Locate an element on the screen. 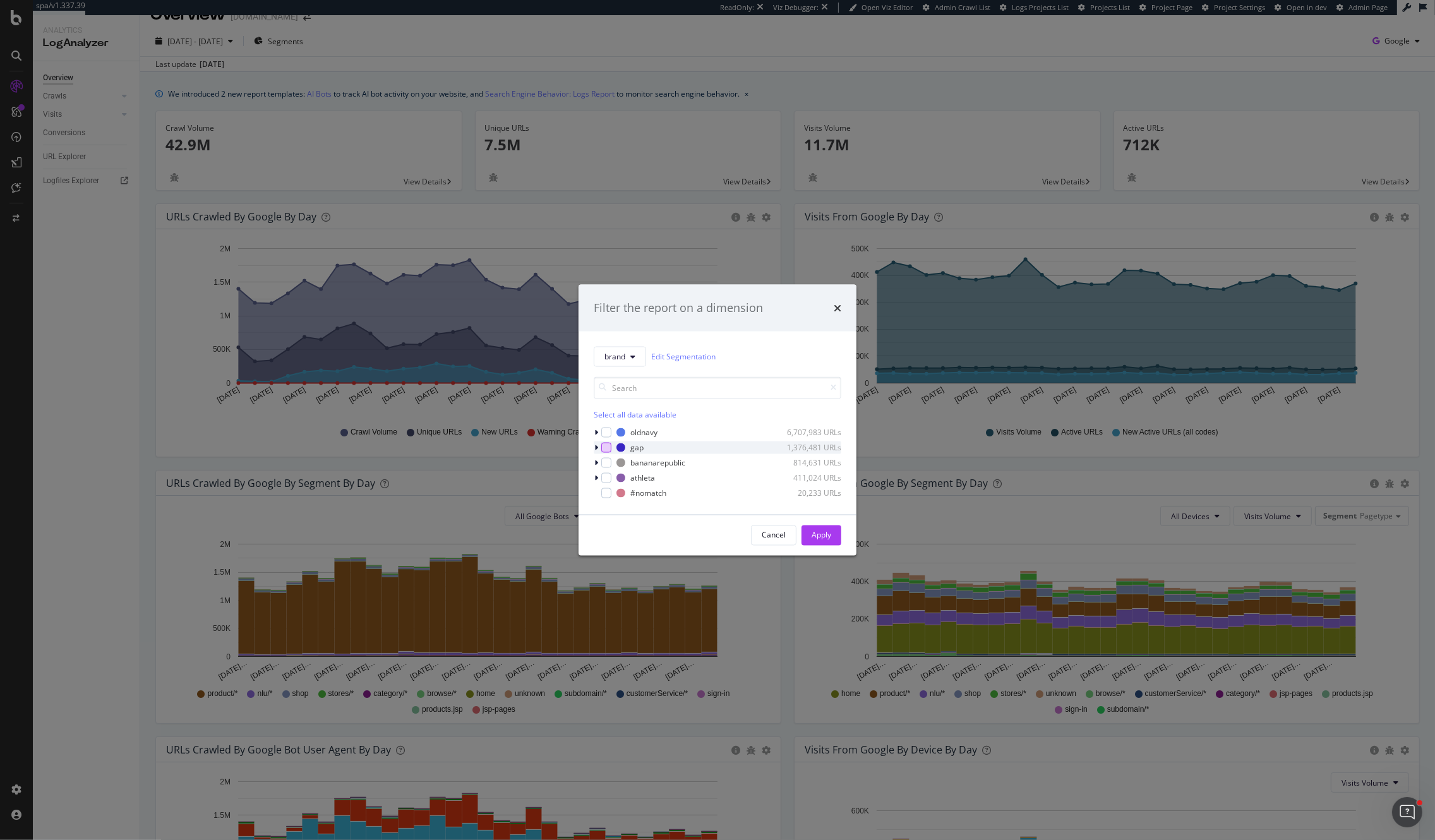 The width and height of the screenshot is (1435, 840). div: 814,631 URLs is located at coordinates (810, 462).